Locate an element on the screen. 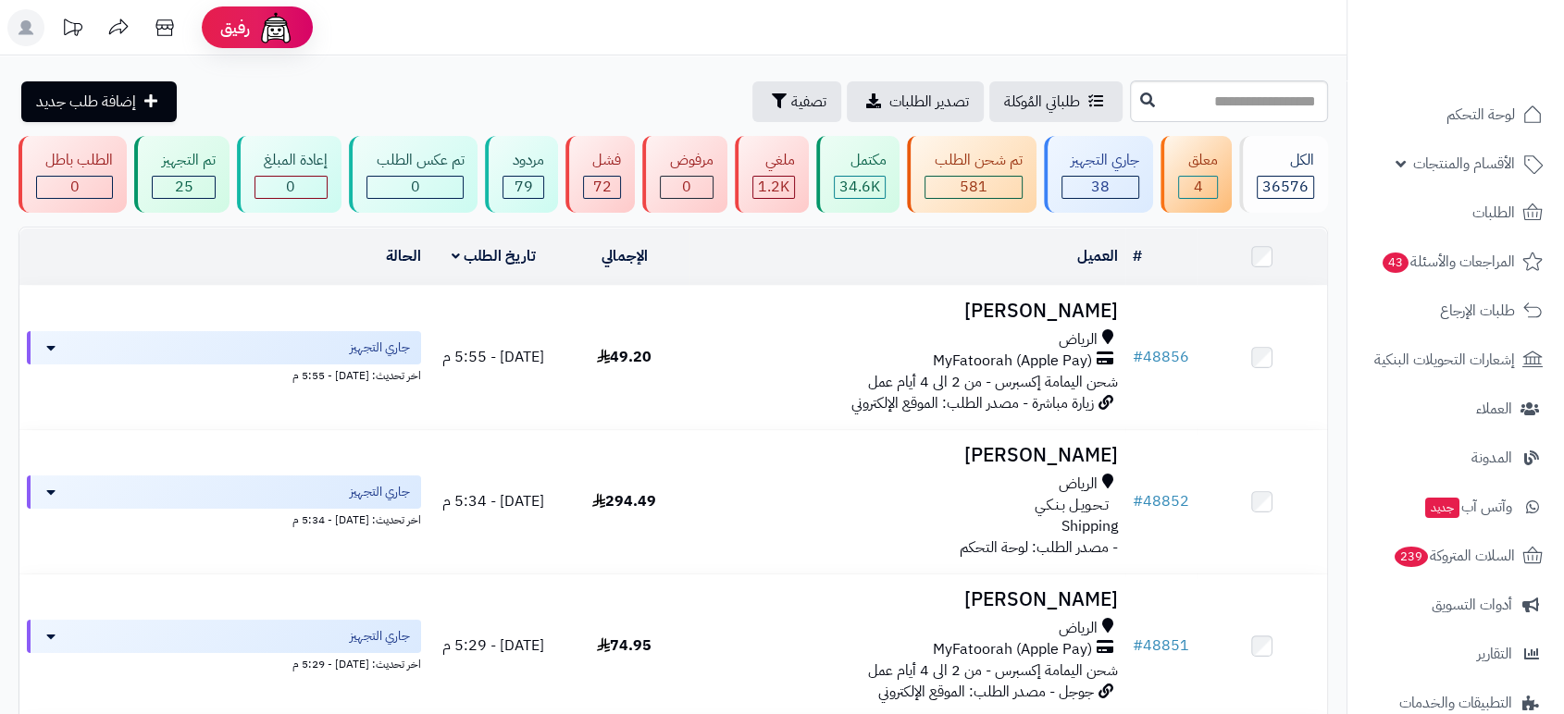  span: Shipping is located at coordinates (1089, 527).